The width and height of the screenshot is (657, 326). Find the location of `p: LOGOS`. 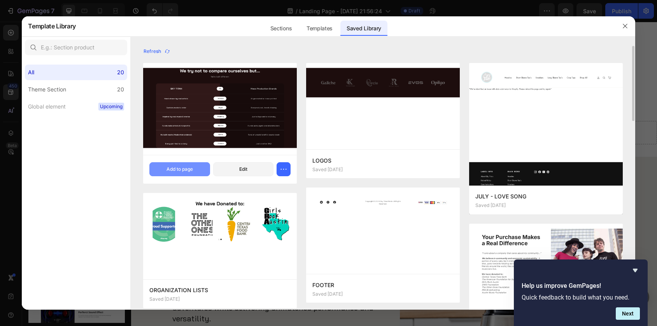

p: LOGOS is located at coordinates (383, 161).